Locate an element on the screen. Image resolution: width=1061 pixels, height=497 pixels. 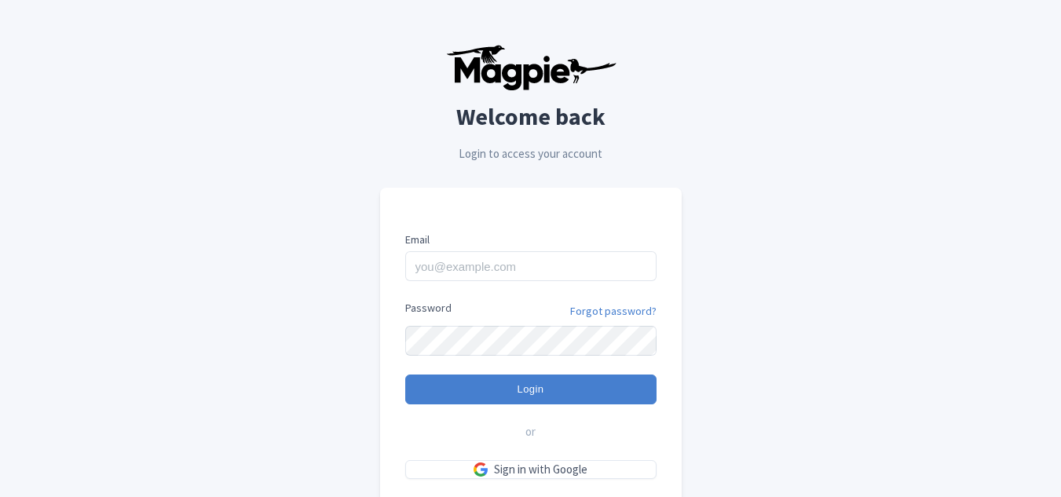
label: Email is located at coordinates (531, 240).